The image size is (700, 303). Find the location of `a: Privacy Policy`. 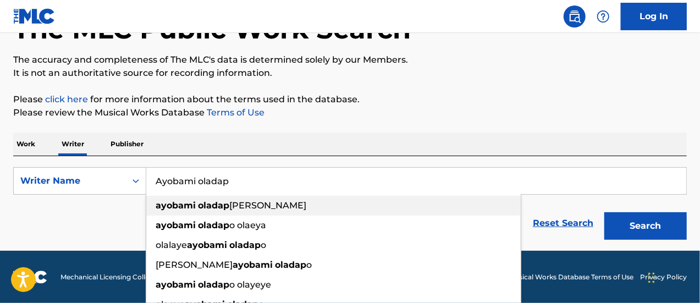

a: Privacy Policy is located at coordinates (663, 277).